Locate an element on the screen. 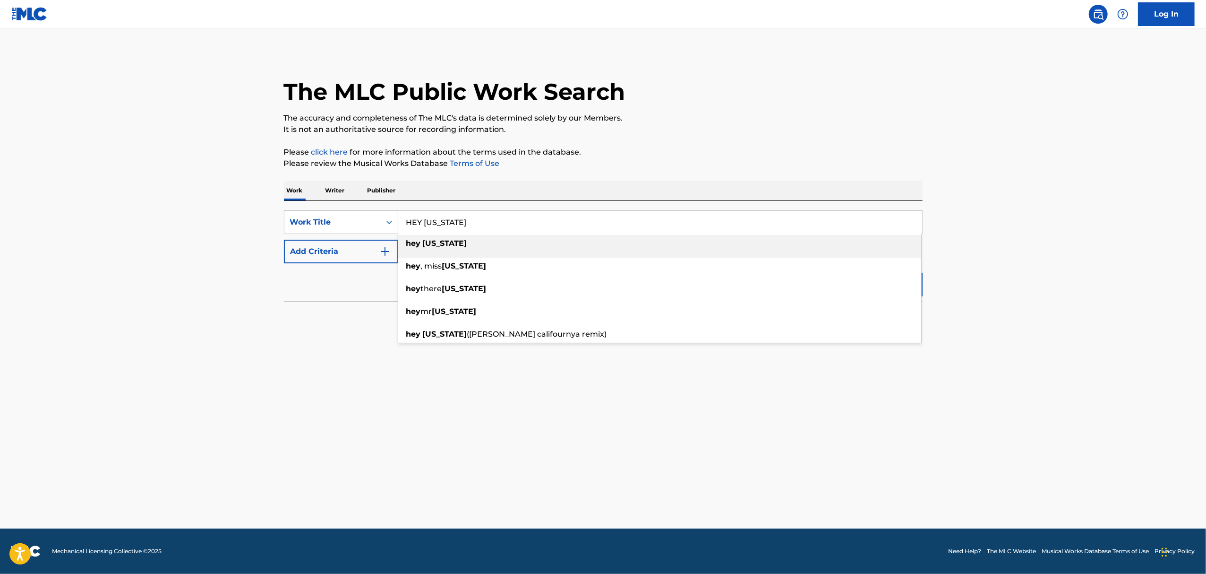  a: Log In is located at coordinates (1167, 14).